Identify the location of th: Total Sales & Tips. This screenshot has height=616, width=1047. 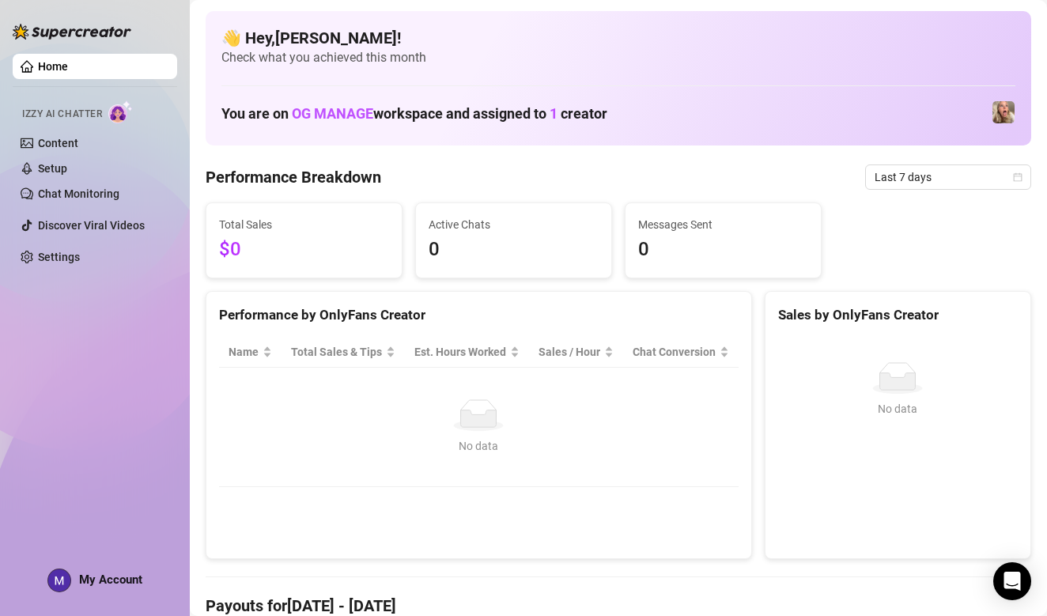
(343, 352).